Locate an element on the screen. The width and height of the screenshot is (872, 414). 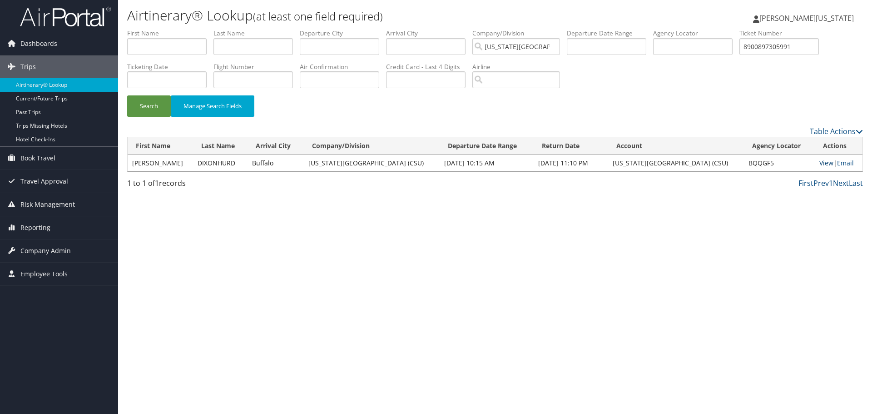
img: airportal-logo.png is located at coordinates (65, 16).